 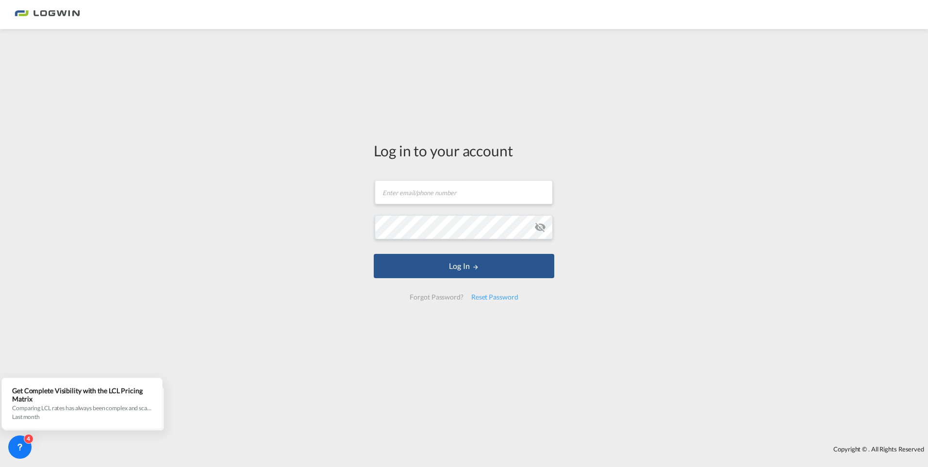 What do you see at coordinates (47, 15) in the screenshot?
I see `img: bc73a0e0d8c111efacd525e4c8ad7d32.png` at bounding box center [47, 15].